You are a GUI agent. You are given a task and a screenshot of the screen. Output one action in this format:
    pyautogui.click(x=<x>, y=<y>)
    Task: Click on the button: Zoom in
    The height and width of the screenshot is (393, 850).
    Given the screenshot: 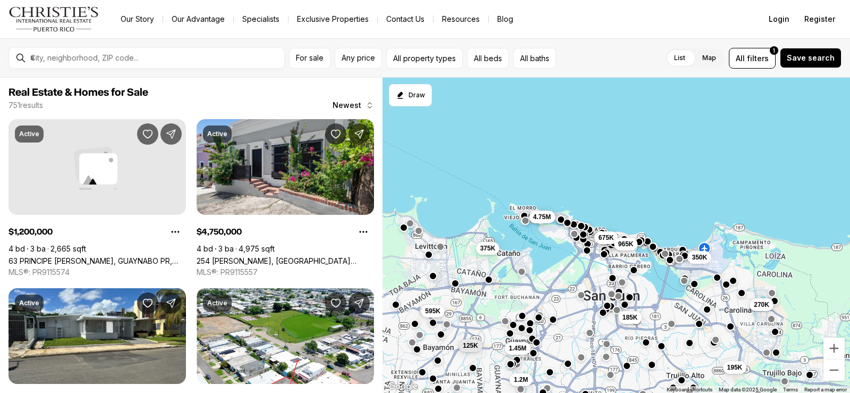 What is the action you would take?
    pyautogui.click(x=834, y=348)
    